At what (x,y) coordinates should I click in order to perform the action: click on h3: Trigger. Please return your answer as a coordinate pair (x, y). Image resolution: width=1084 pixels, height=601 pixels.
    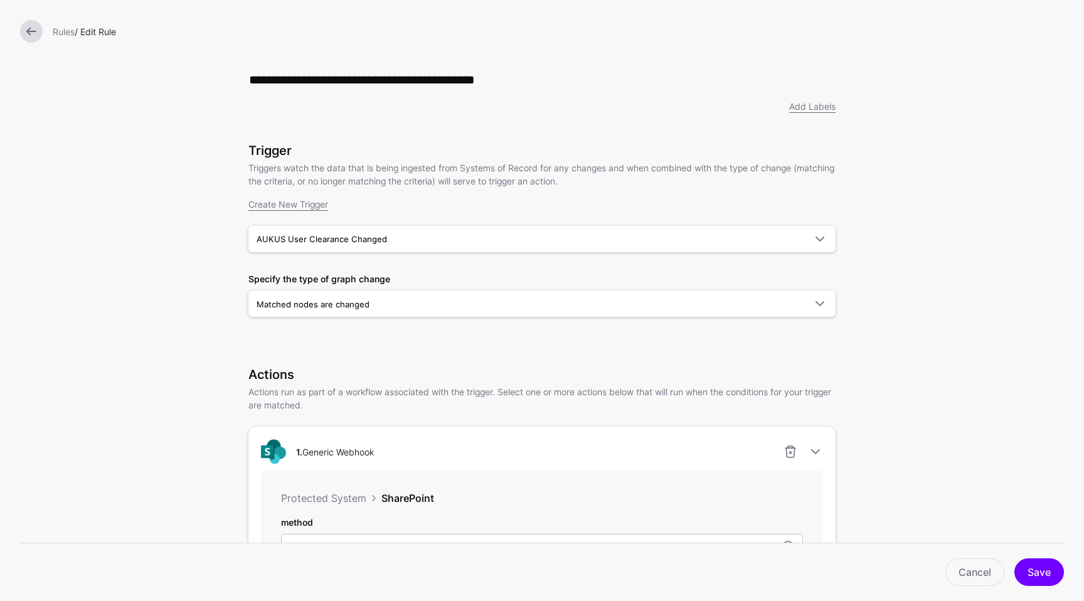
    Looking at the image, I should click on (542, 150).